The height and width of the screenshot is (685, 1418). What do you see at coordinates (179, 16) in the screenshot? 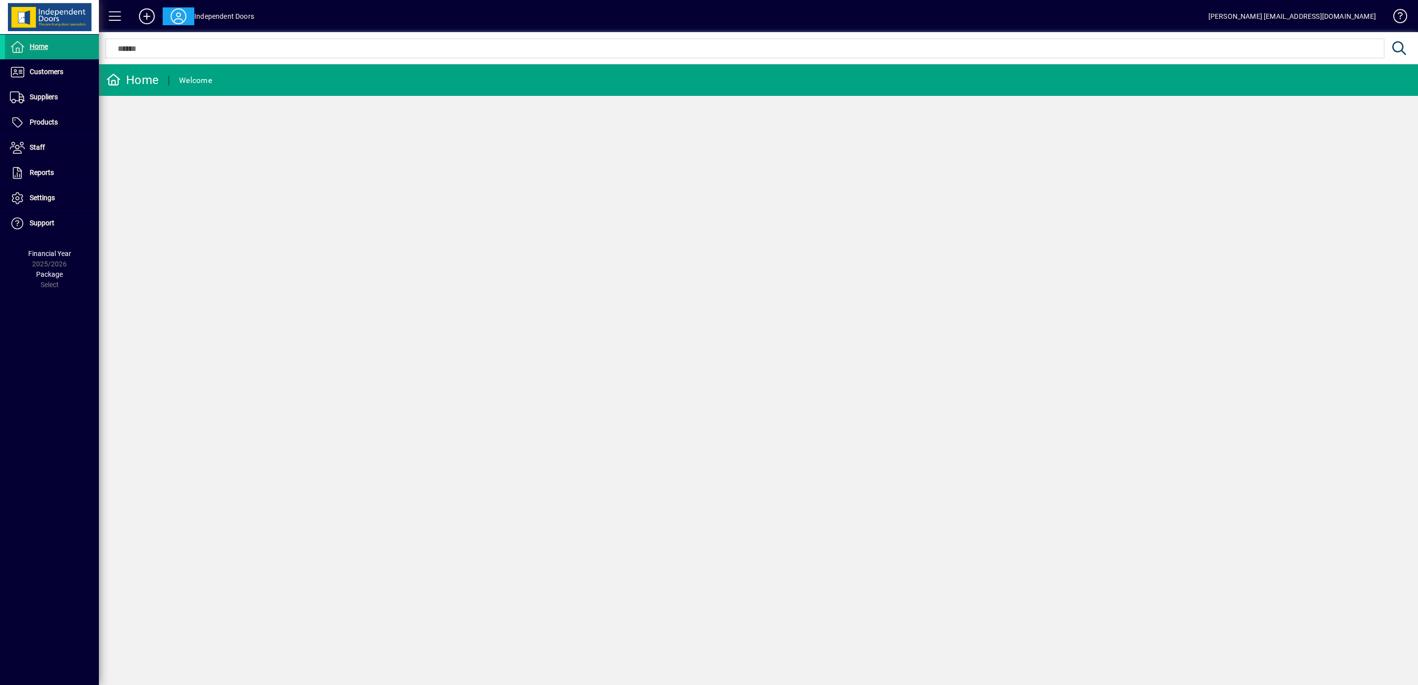
I see `button: Profile` at bounding box center [179, 16].